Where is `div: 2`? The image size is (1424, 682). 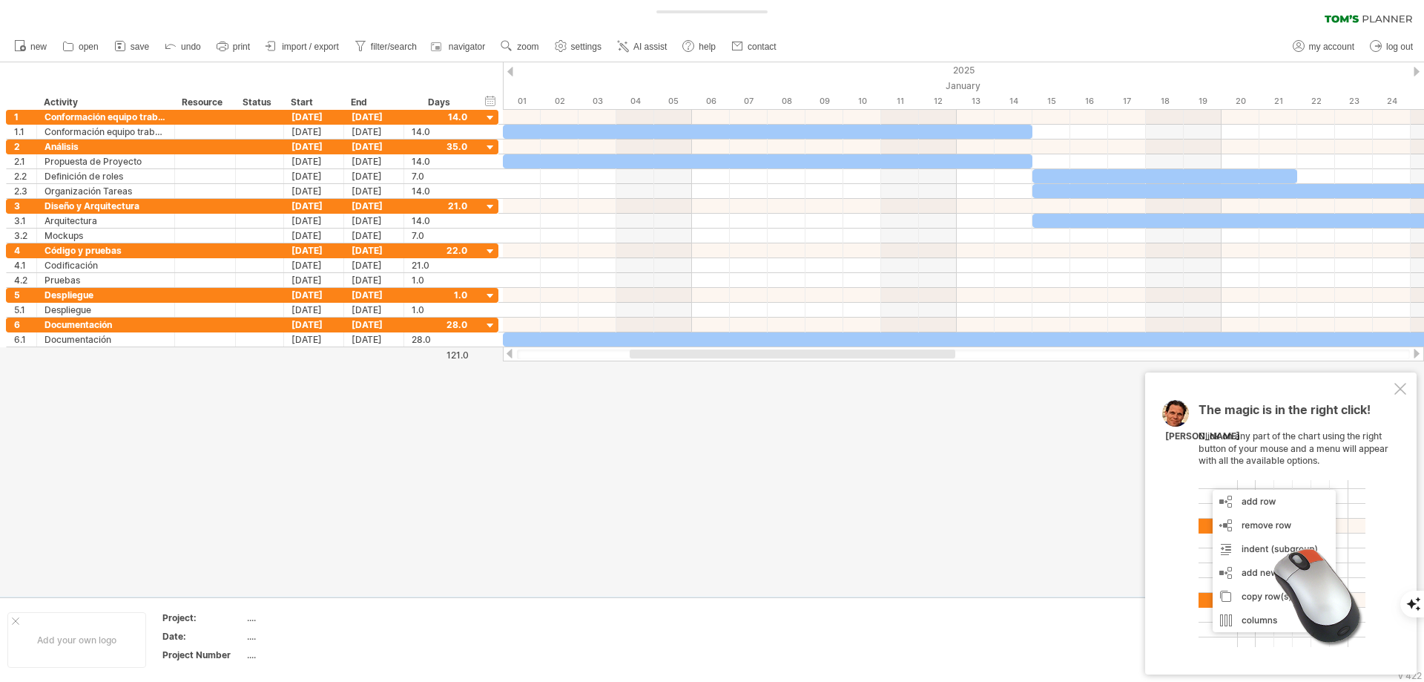 div: 2 is located at coordinates (25, 146).